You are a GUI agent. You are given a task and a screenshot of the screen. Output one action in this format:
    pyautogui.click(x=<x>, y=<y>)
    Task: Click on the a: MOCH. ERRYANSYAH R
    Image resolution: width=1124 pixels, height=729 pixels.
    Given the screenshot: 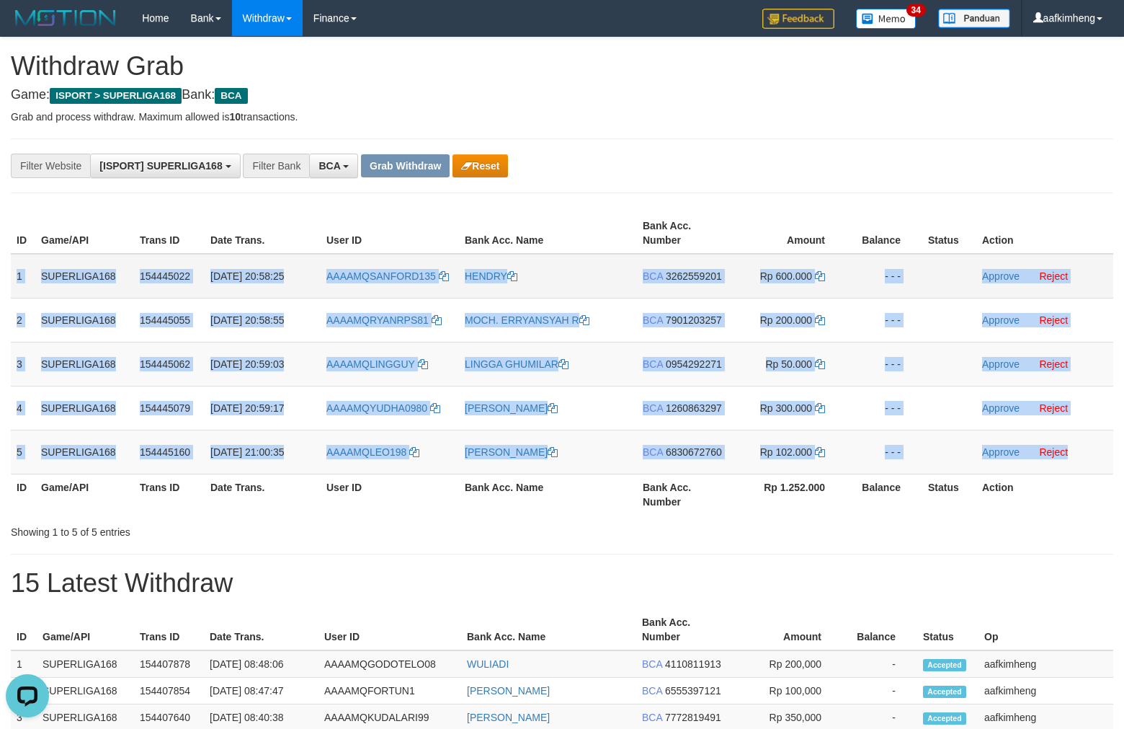 What is the action you would take?
    pyautogui.click(x=527, y=320)
    